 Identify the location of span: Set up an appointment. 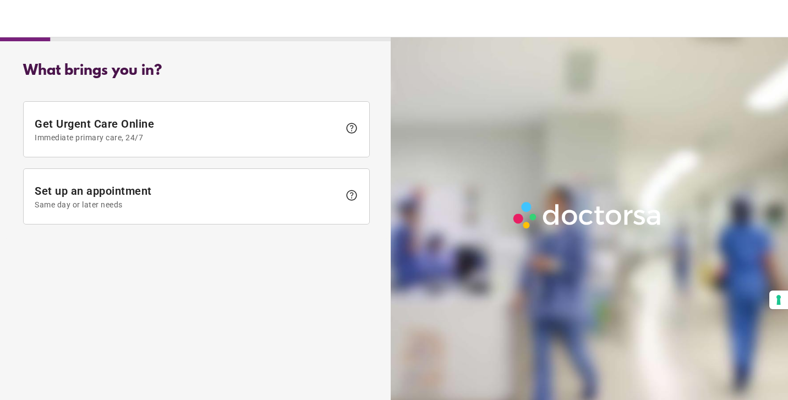
(187, 197).